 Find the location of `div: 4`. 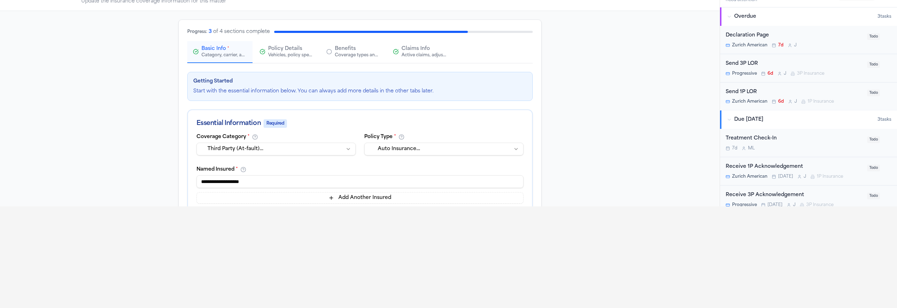

div: 4 is located at coordinates (221, 32).